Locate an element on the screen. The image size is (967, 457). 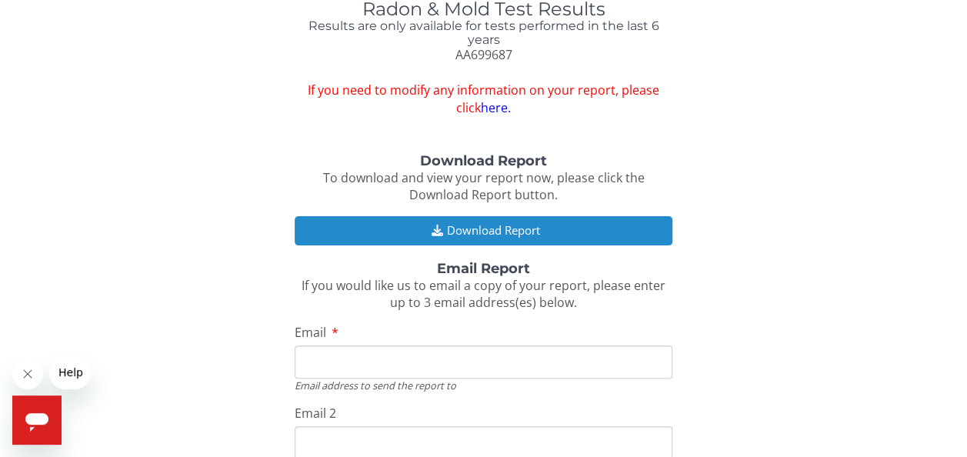
span: To download and view your report now, please click the Download Report button. is located at coordinates (483, 186).